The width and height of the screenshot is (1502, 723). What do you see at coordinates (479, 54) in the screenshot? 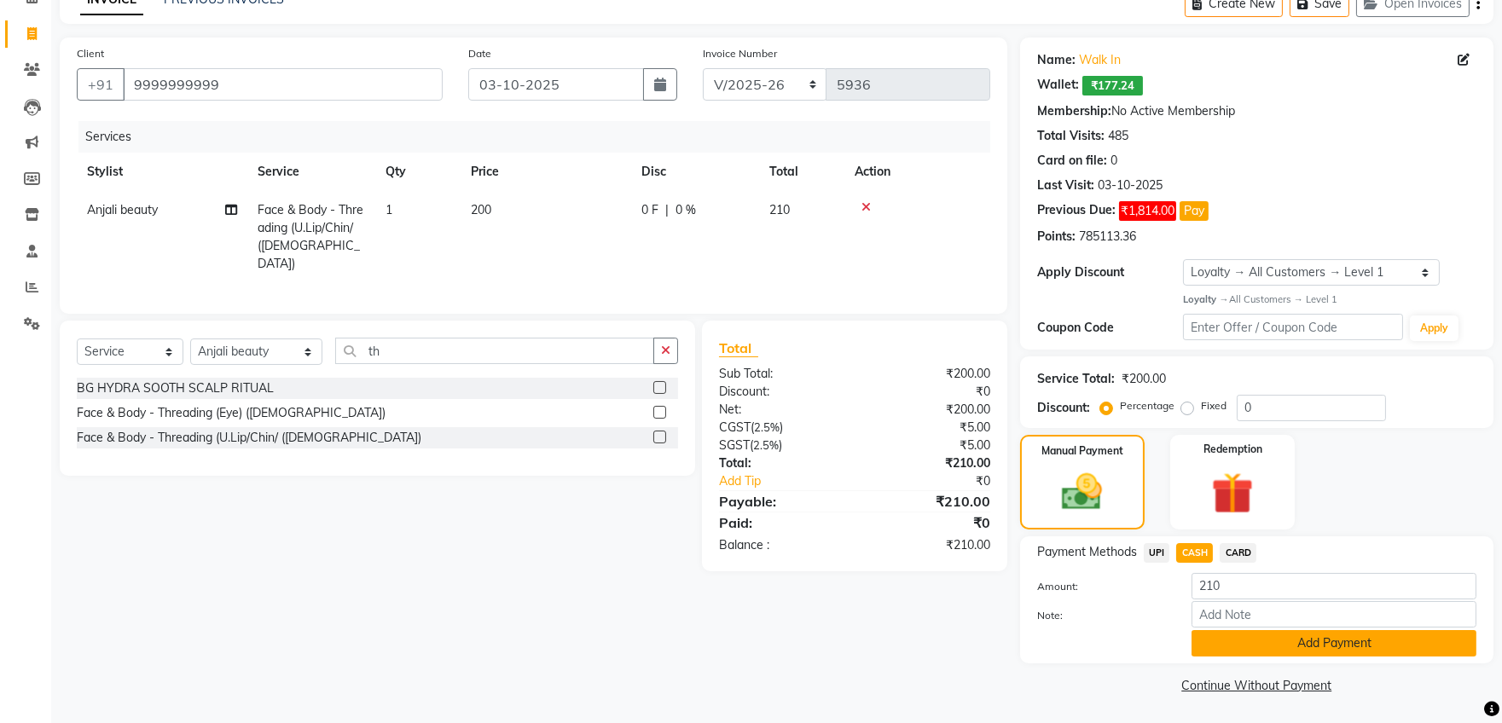
I see `label: Date` at bounding box center [479, 54].